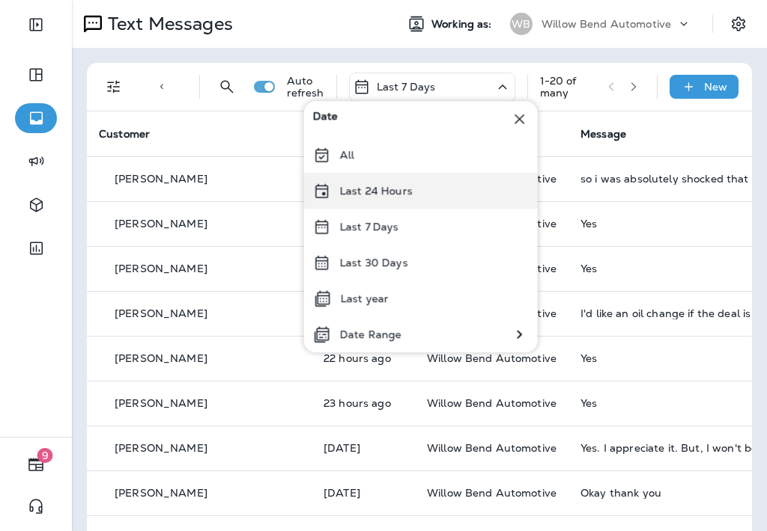 Image resolution: width=767 pixels, height=531 pixels. Describe the element at coordinates (326, 119) in the screenshot. I see `span: Date` at that location.